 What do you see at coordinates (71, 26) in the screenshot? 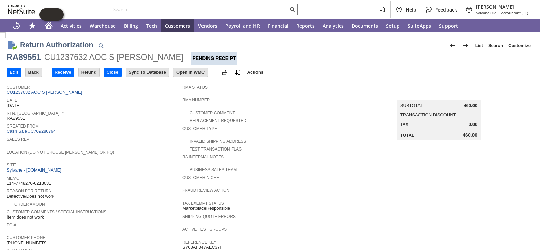
I see `a: Activities` at bounding box center [71, 26].